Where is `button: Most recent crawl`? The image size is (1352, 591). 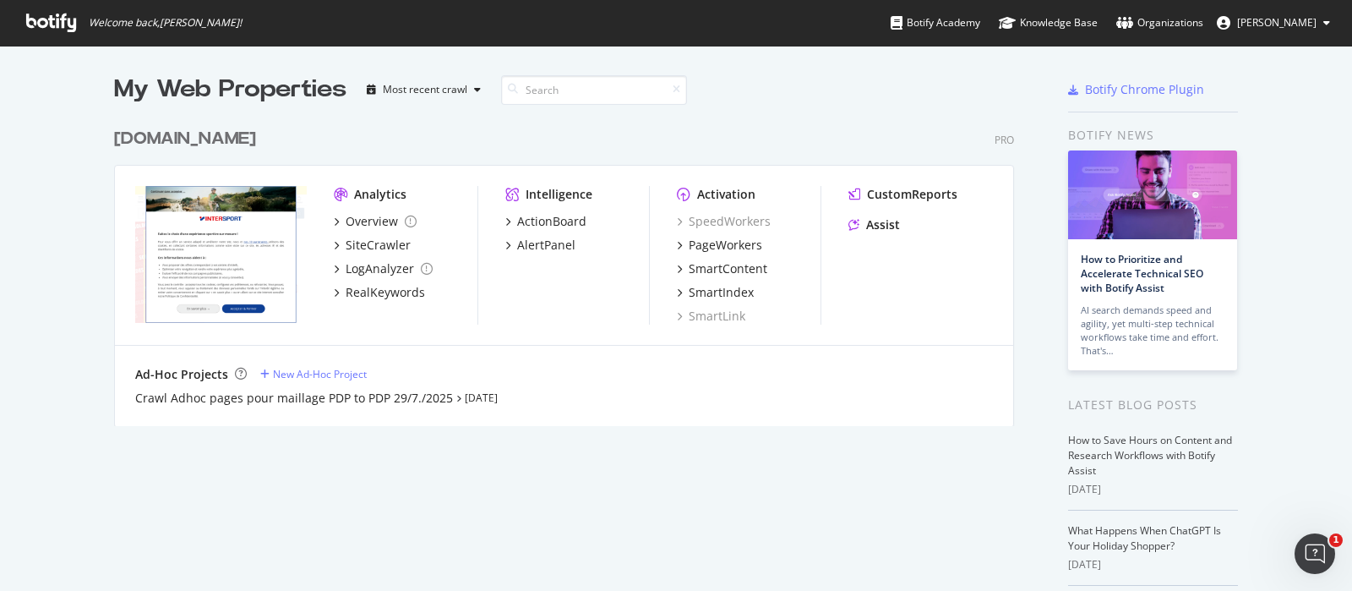
button: Most recent crawl is located at coordinates (423, 90).